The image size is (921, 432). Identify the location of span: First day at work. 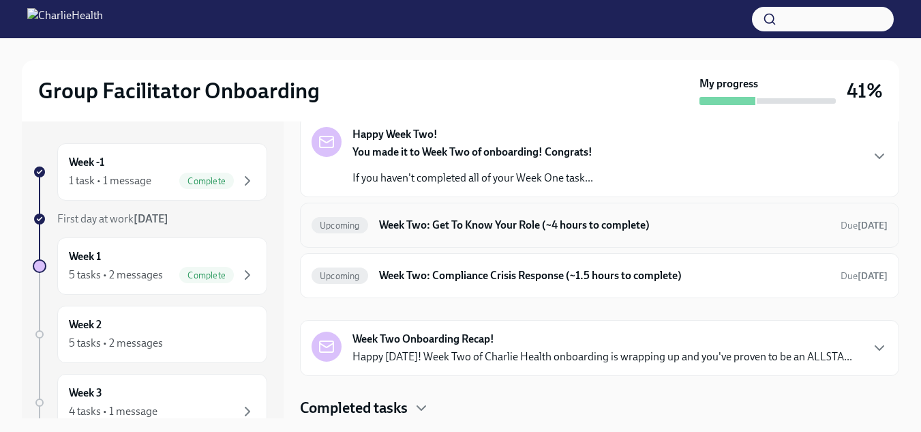
(113, 218).